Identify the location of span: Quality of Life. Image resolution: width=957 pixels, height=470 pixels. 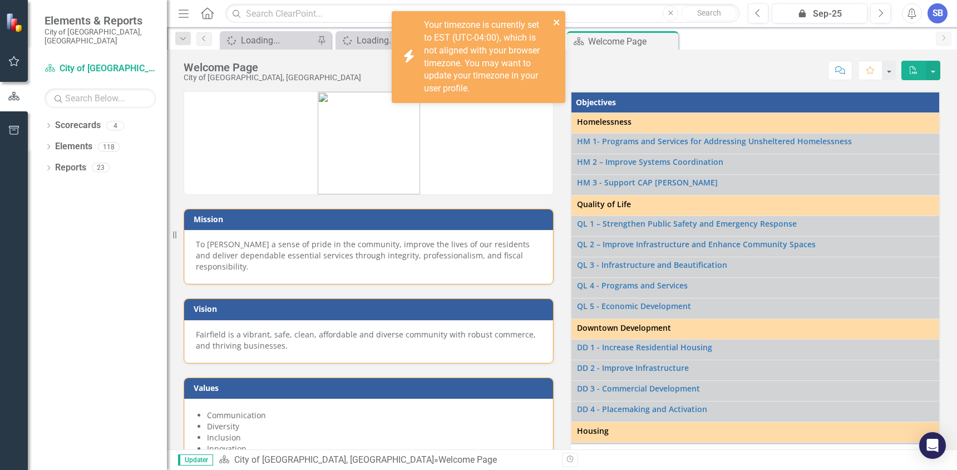
(755, 204).